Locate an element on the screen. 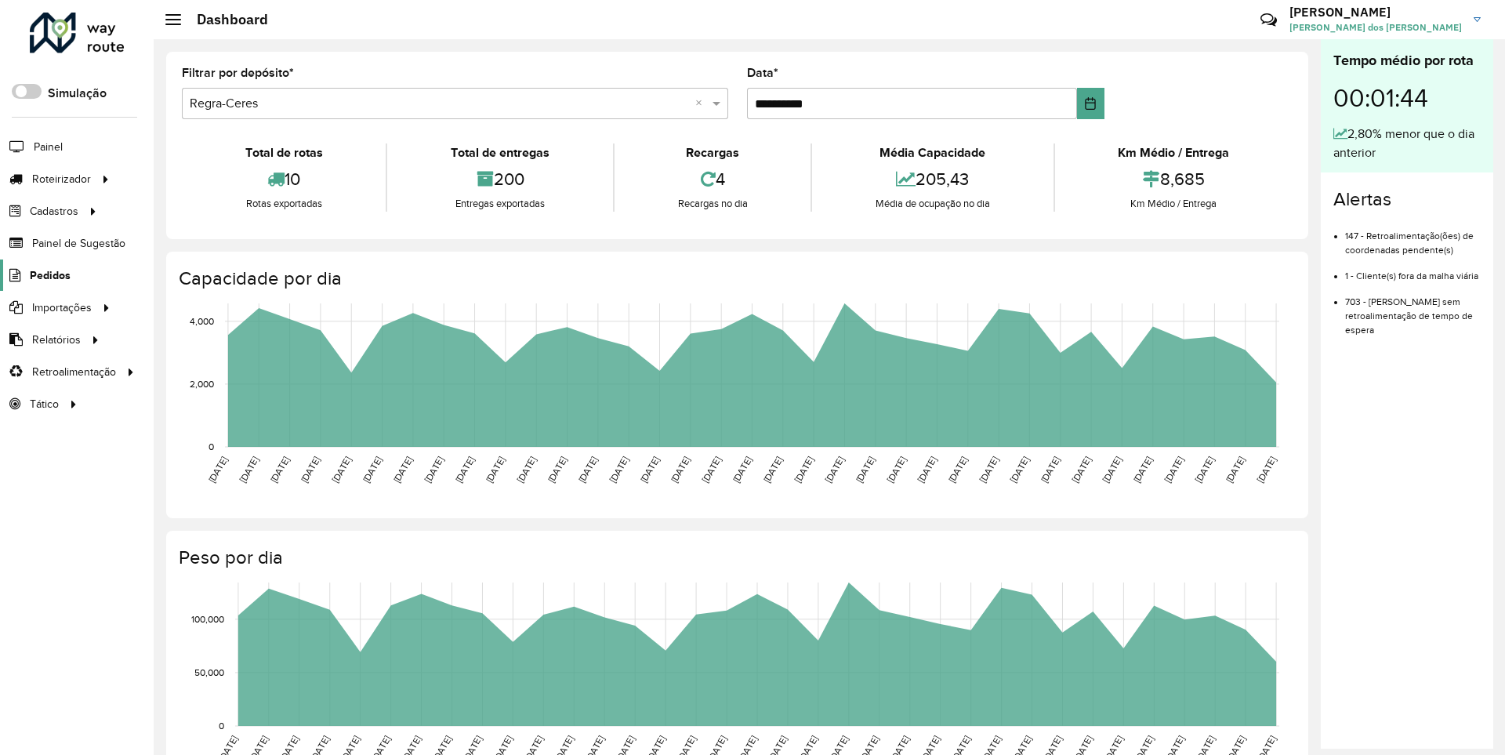 The image size is (1505, 755). div: 00:01:44 is located at coordinates (1407, 98).